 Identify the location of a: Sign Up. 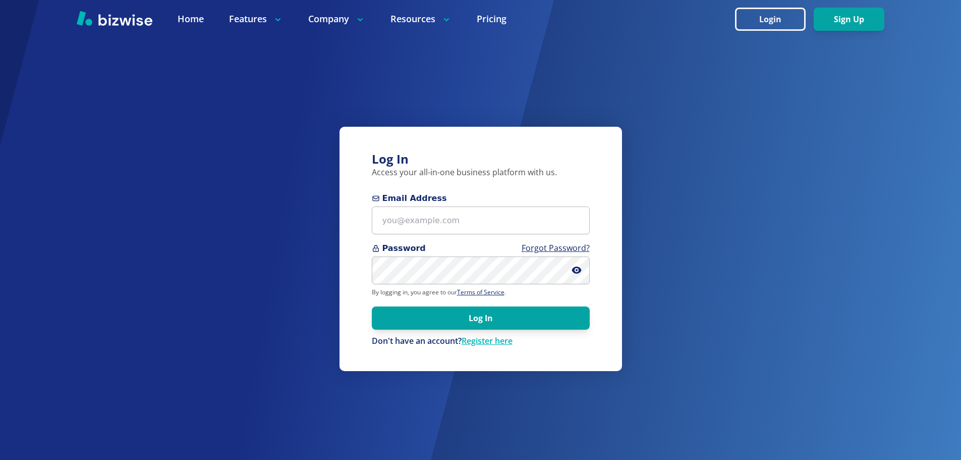
(849, 19).